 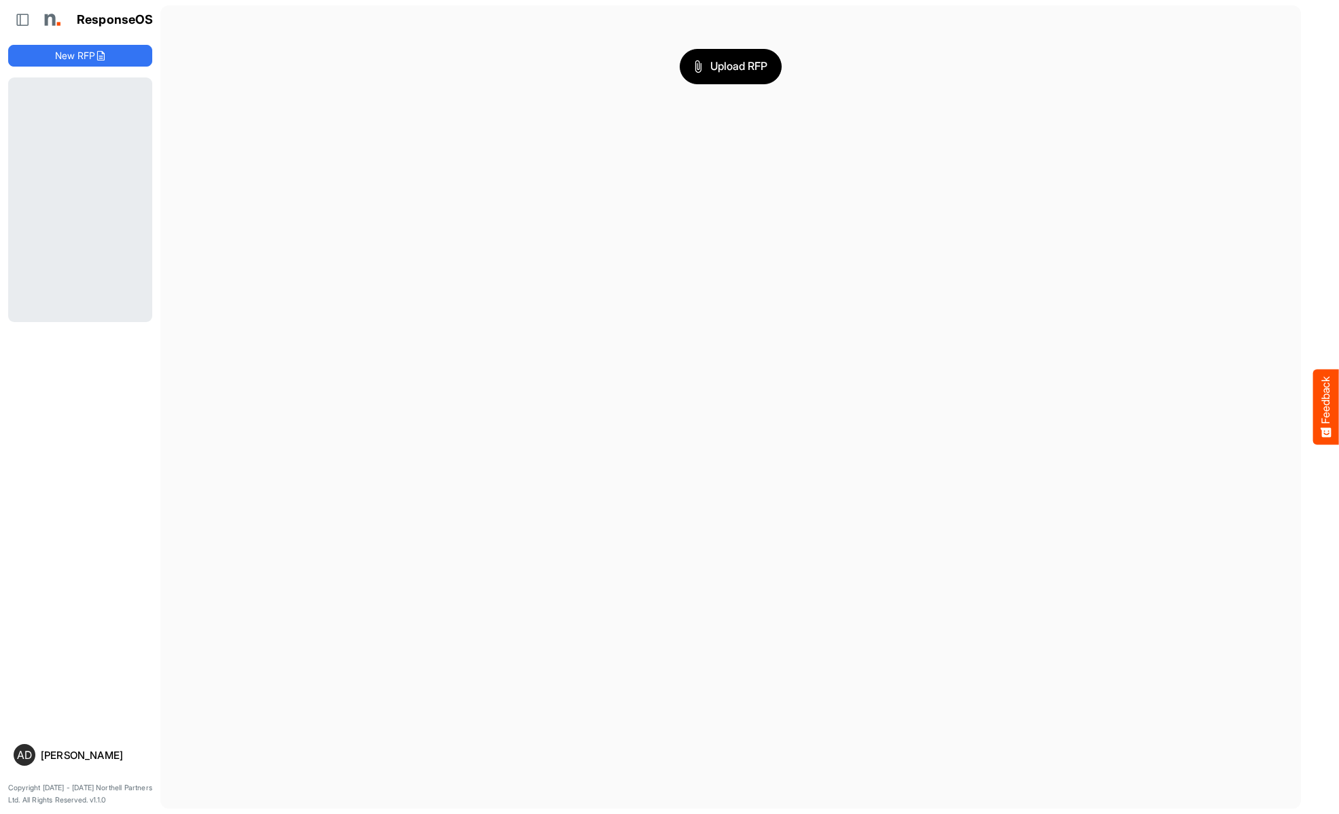 I want to click on h1: ResponseOS, so click(x=115, y=20).